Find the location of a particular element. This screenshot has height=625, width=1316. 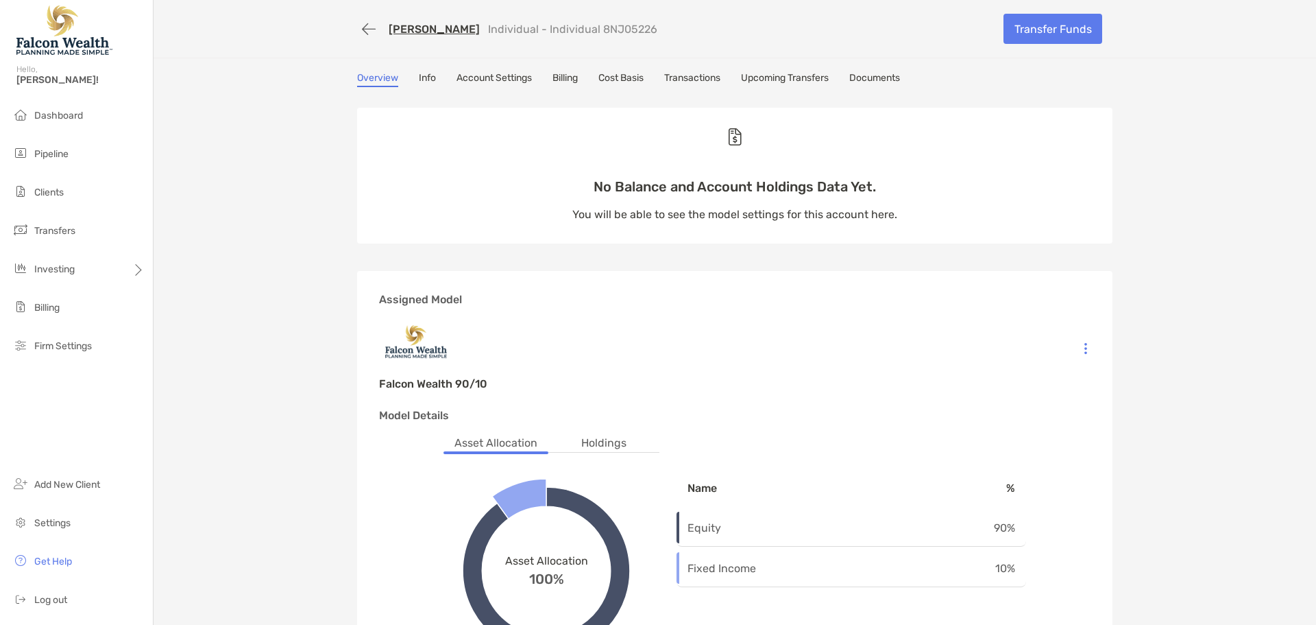

span: Get Help is located at coordinates (53, 561).